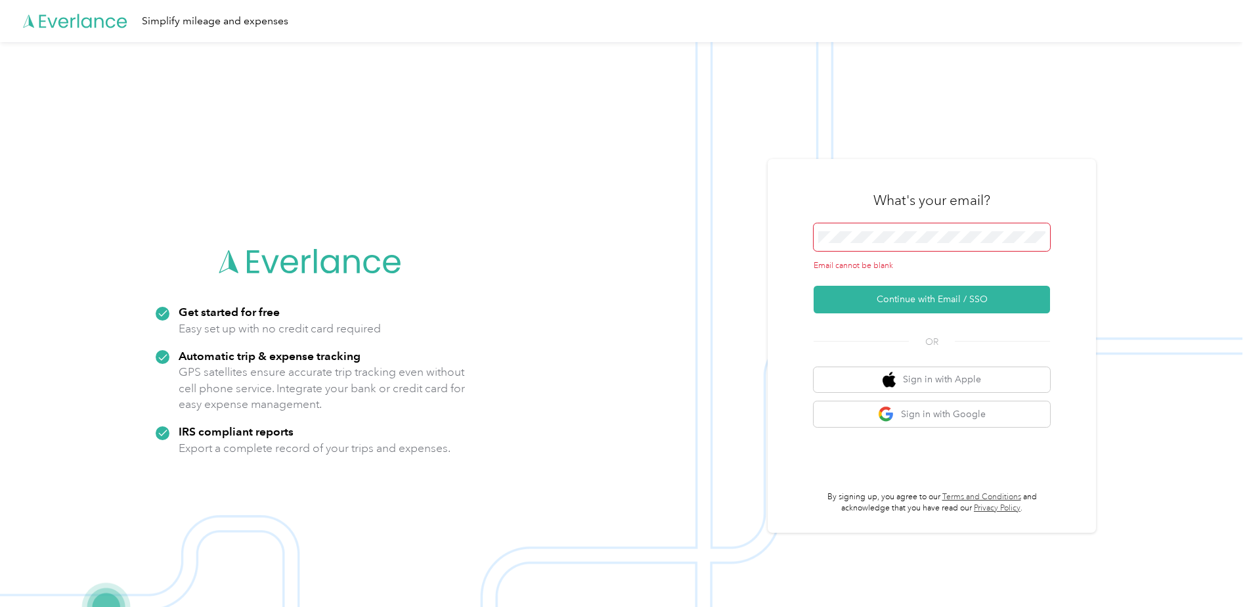  What do you see at coordinates (932, 502) in the screenshot?
I see `p: By signing up, you agree to our and acknowledge that you have read our .` at bounding box center [932, 502].